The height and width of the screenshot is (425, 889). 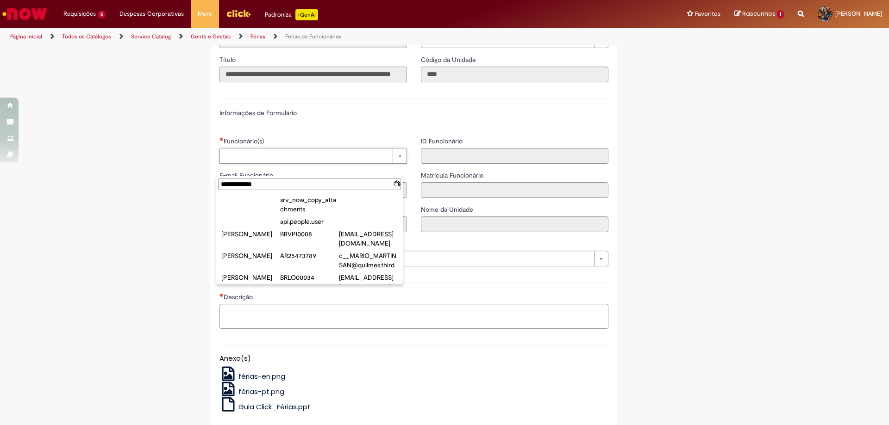 What do you see at coordinates (309, 205) in the screenshot?
I see `div: srv_now_copy_attachments` at bounding box center [309, 205].